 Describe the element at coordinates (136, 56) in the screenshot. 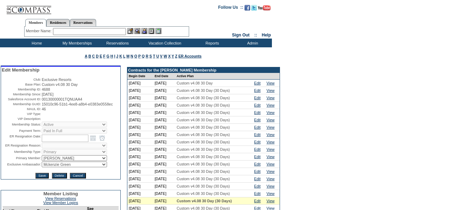

I see `a: O` at that location.